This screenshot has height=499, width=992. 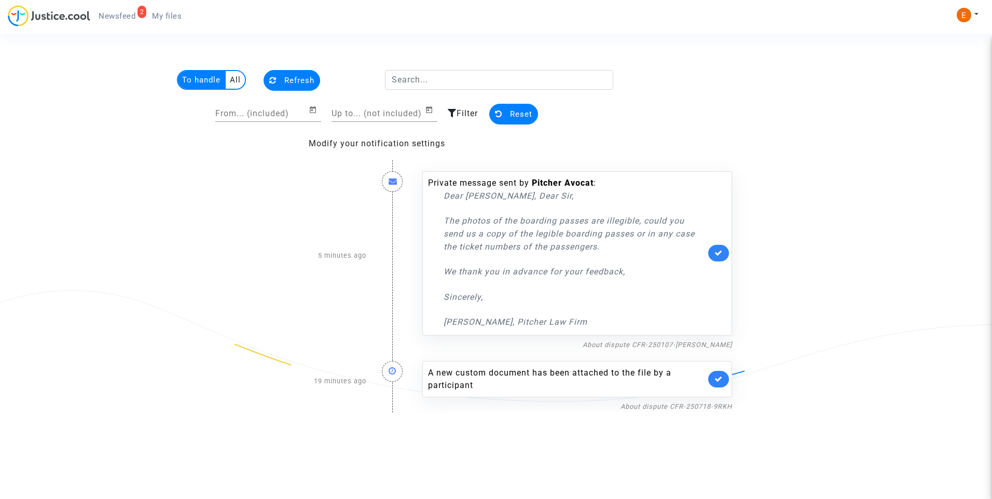 What do you see at coordinates (574, 297) in the screenshot?
I see `p: Sincerely,` at bounding box center [574, 297].